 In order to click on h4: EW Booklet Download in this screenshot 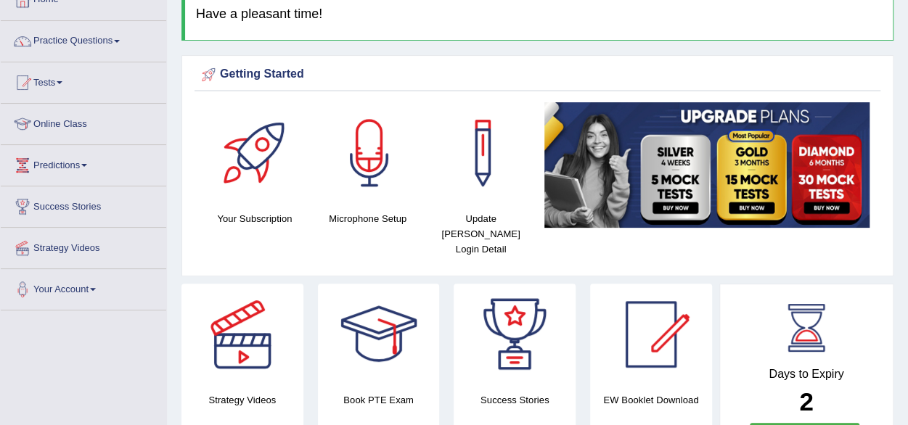, I will do `click(651, 400)`.